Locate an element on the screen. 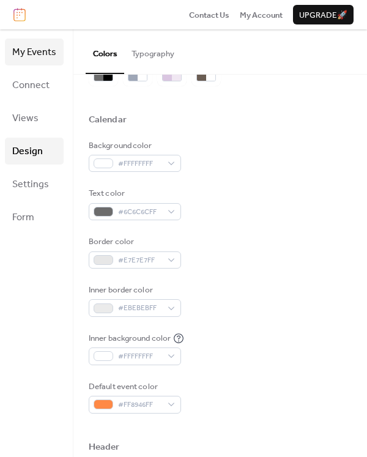 Image resolution: width=367 pixels, height=457 pixels. span: Upgrade 🚀 is located at coordinates (323, 15).